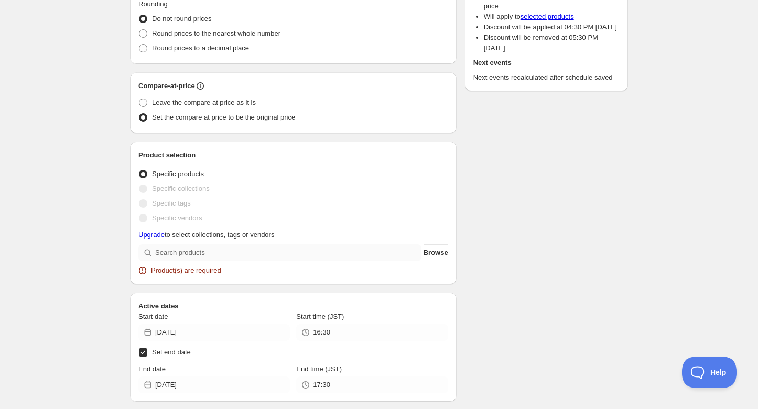 The image size is (758, 409). Describe the element at coordinates (204, 102) in the screenshot. I see `span: Leave the compare at price as it is` at that location.